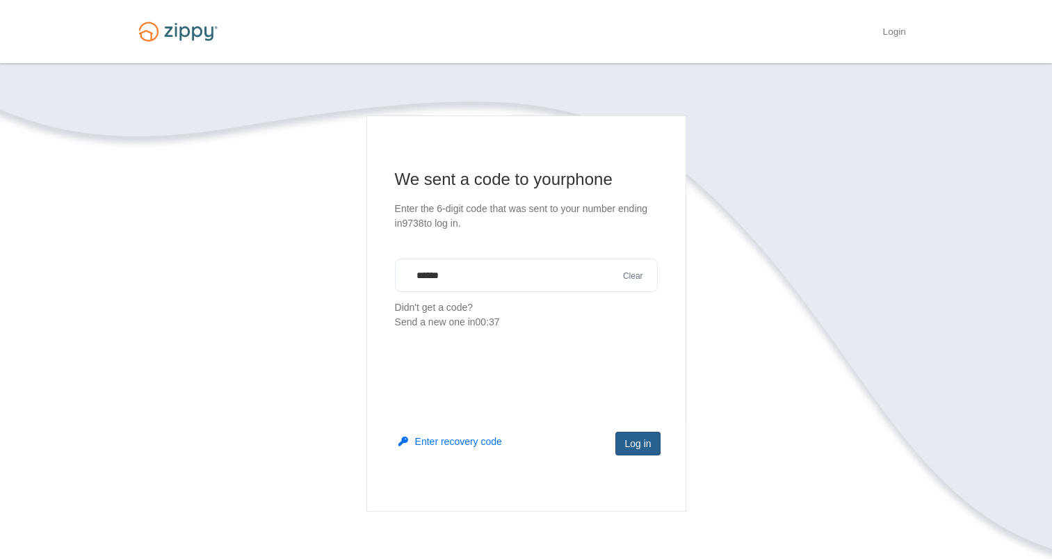  What do you see at coordinates (450, 442) in the screenshot?
I see `button: Enter recovery code` at bounding box center [450, 442].